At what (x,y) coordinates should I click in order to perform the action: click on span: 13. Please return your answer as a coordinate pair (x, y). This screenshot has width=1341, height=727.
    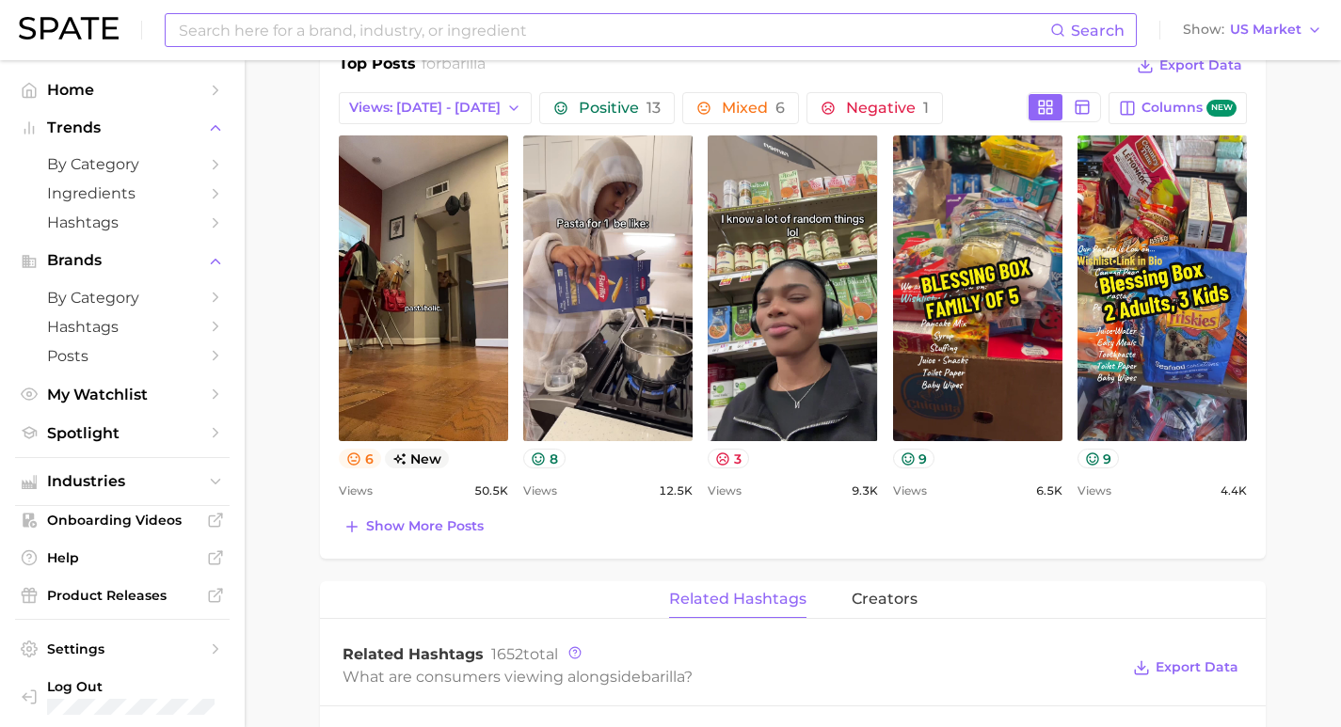
    Looking at the image, I should click on (653, 107).